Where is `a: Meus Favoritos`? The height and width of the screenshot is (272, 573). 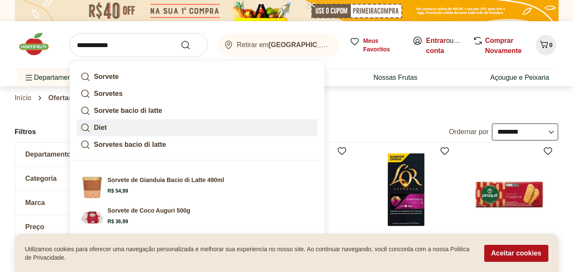 a: Meus Favoritos is located at coordinates (376, 45).